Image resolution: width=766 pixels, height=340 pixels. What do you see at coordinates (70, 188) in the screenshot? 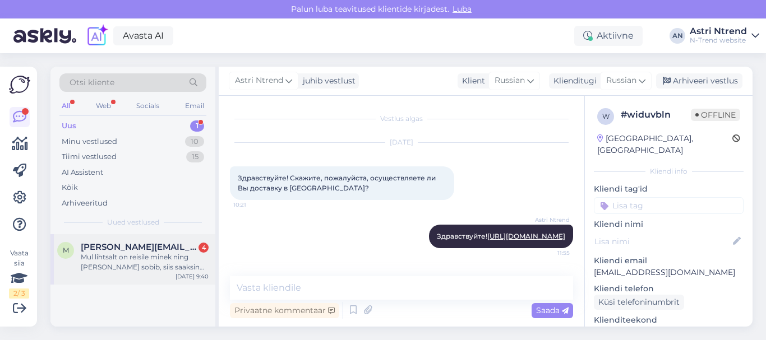
I see `div: Kõik` at bounding box center [70, 188].